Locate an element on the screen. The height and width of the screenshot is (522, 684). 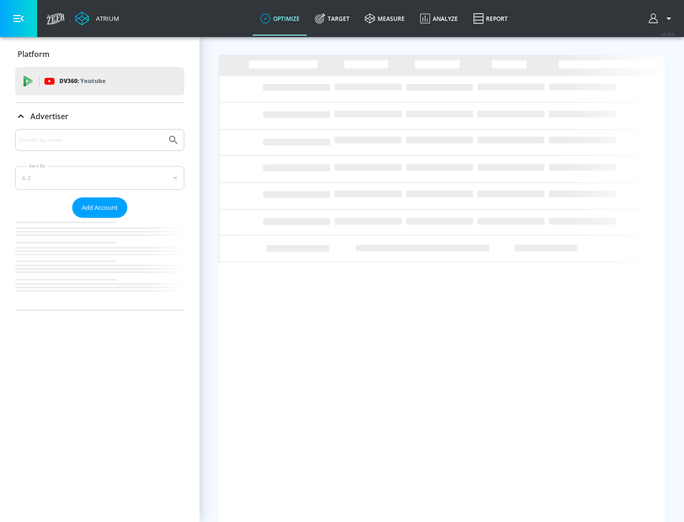
a: Target is located at coordinates (332, 19).